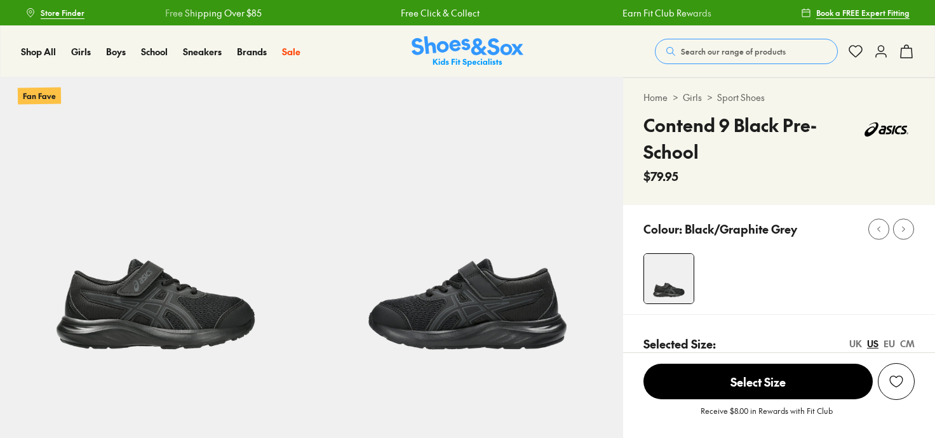 The width and height of the screenshot is (935, 438). I want to click on img: Vendor logo, so click(886, 130).